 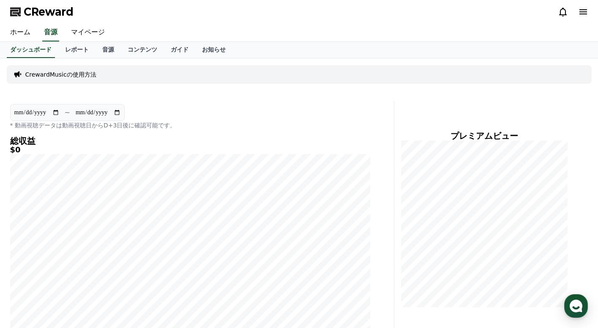 I want to click on a: マイページ, so click(x=88, y=33).